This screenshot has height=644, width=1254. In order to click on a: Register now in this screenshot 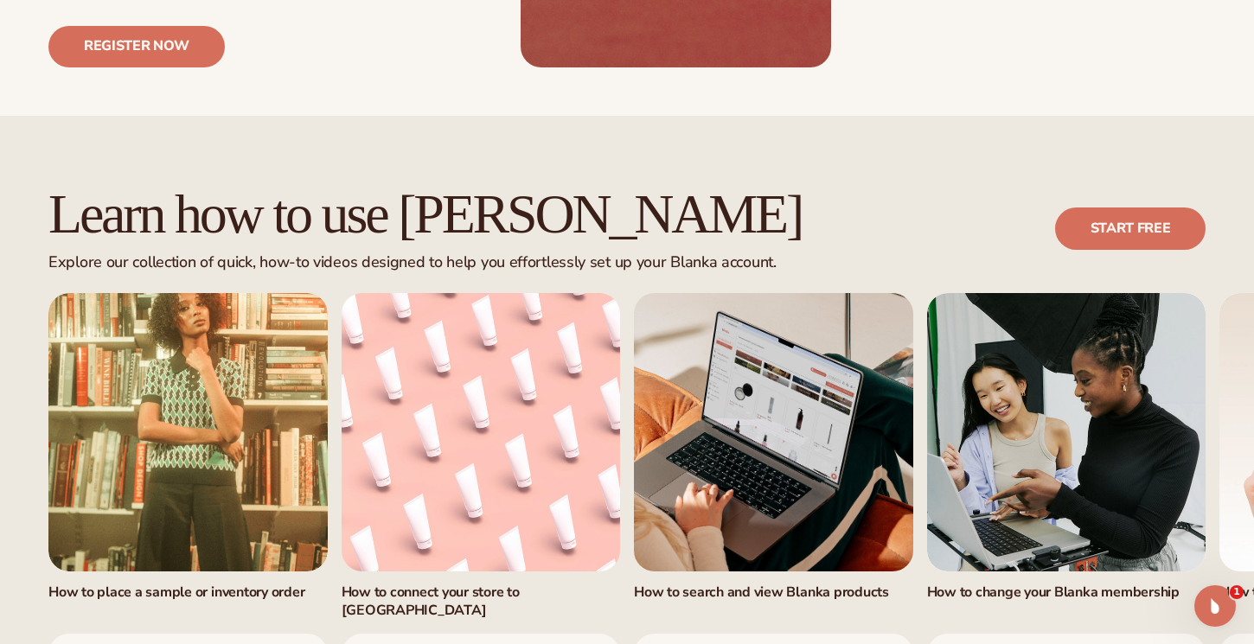, I will do `click(137, 47)`.